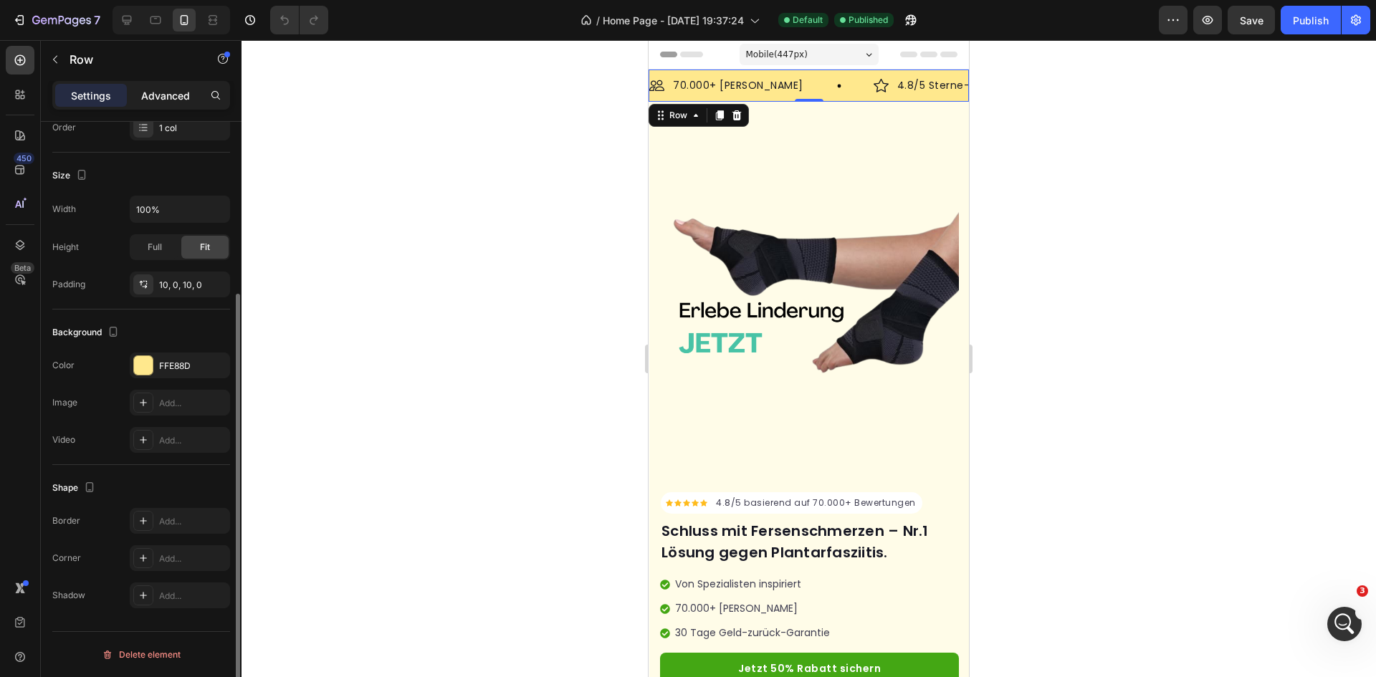 The width and height of the screenshot is (1376, 677). Describe the element at coordinates (130, 59) in the screenshot. I see `p: Row` at that location.